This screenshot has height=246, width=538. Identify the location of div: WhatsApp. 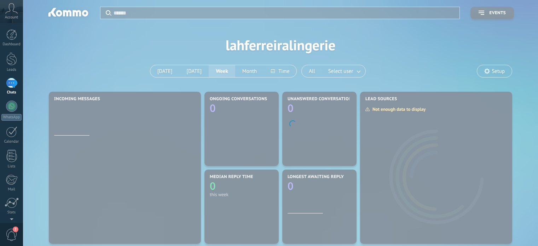
(11, 117).